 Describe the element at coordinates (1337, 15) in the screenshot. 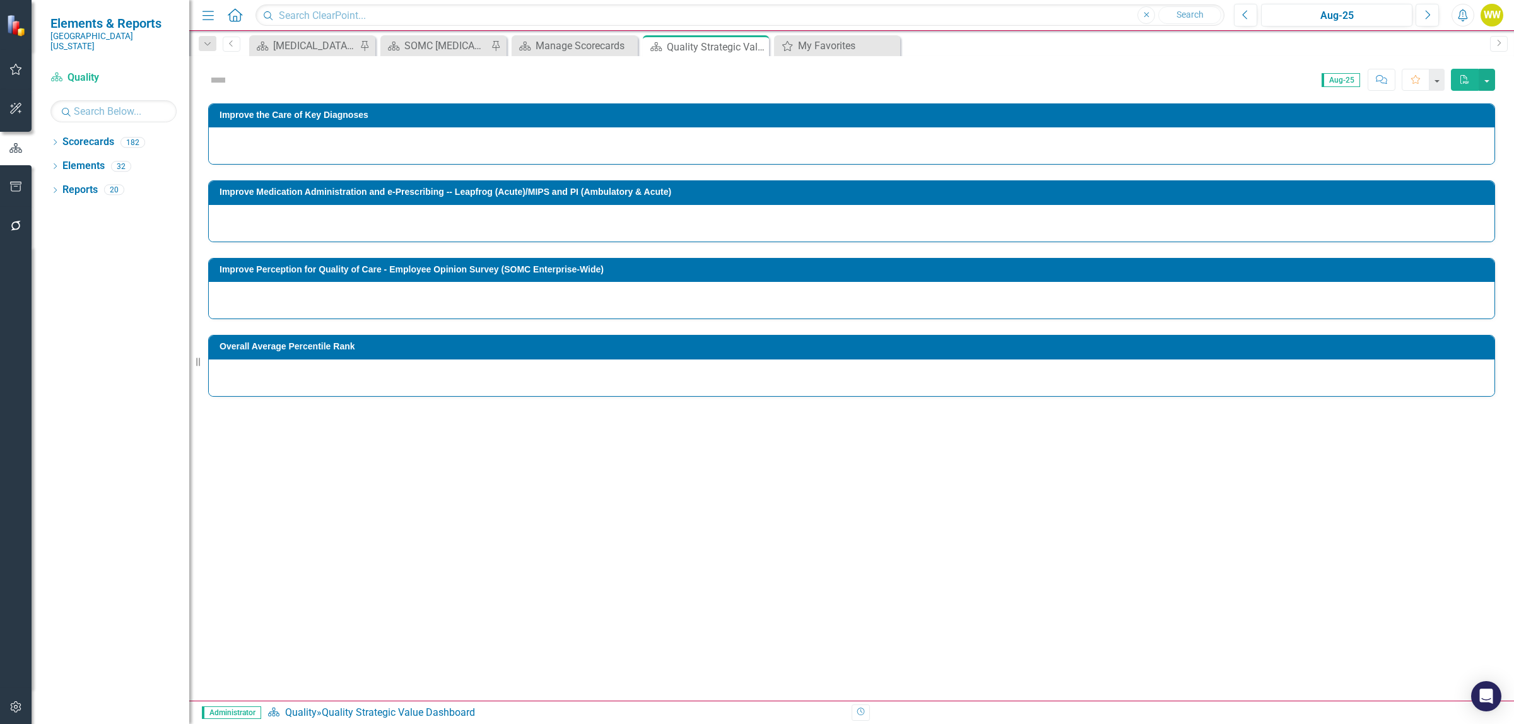

I see `button: Aug-25` at that location.